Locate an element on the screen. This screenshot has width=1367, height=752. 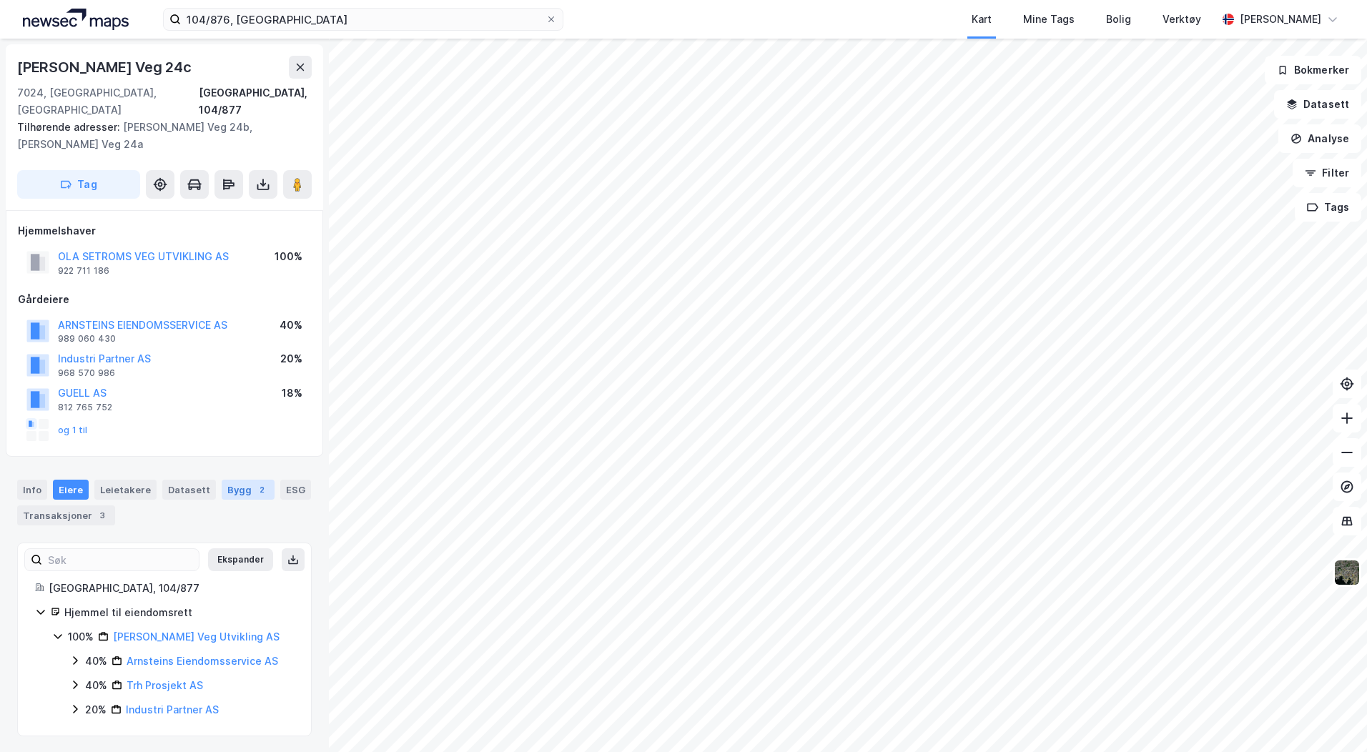
button: Bokmerker is located at coordinates (1313, 70).